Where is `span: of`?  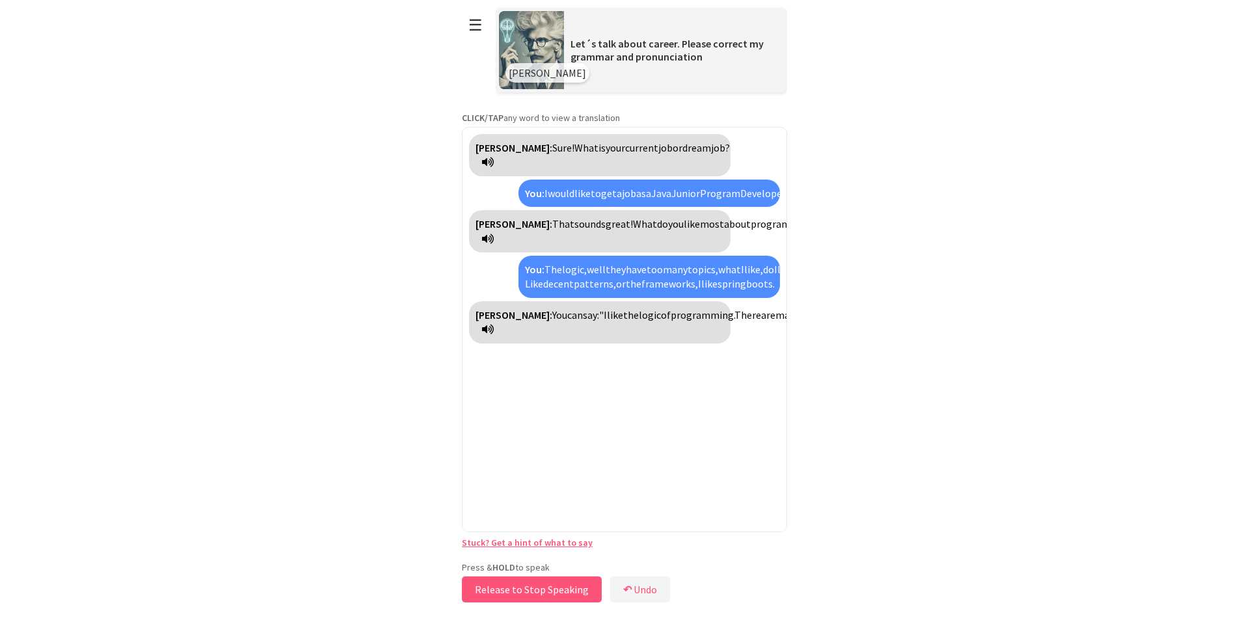 span: of is located at coordinates (665, 315).